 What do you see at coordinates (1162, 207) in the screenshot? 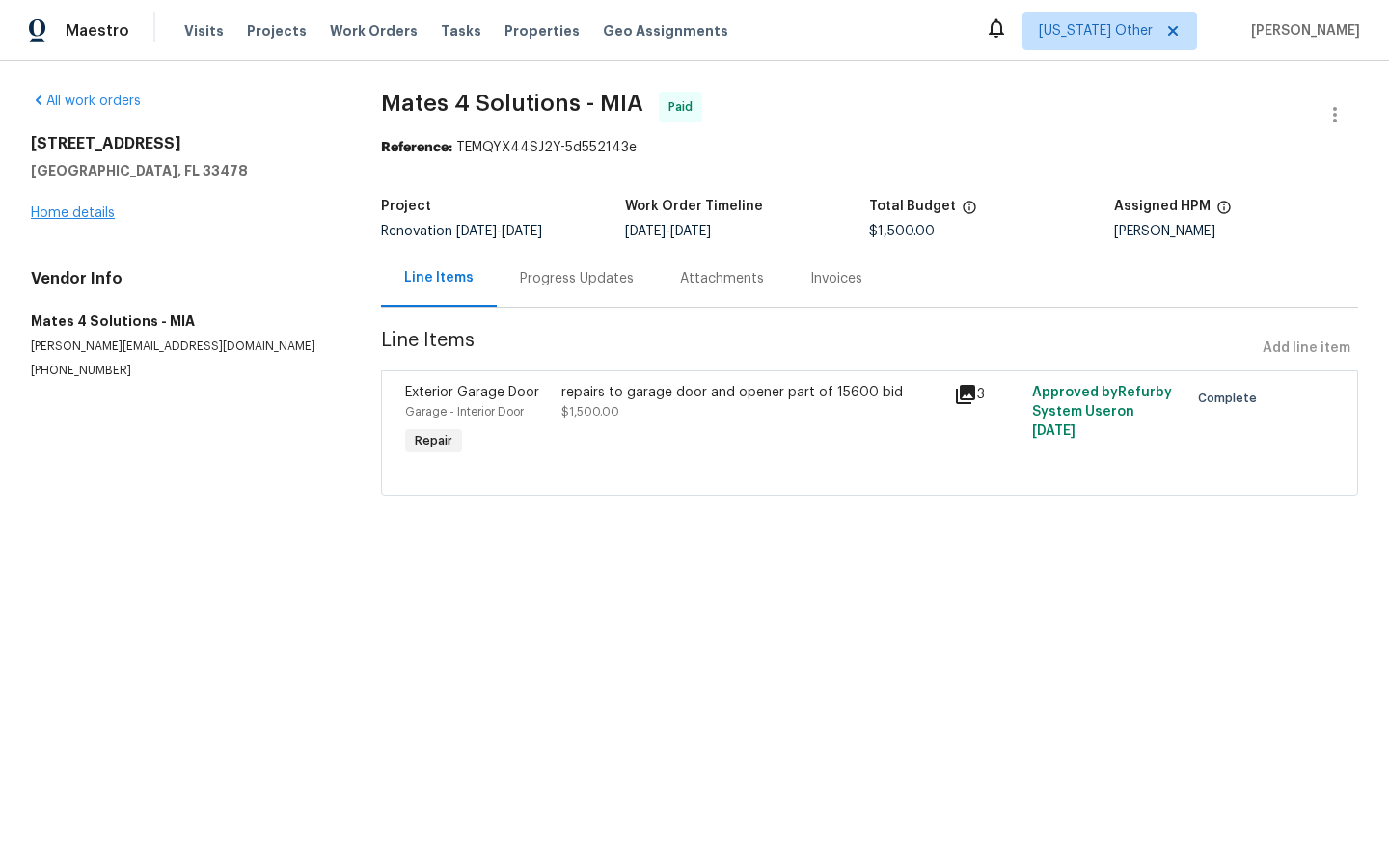
I see `h5: Assigned HPM` at bounding box center [1162, 207].